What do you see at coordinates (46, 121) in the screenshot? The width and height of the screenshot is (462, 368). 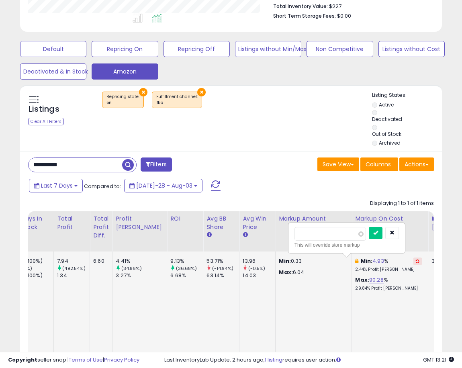 I see `div: Clear All Filters` at bounding box center [46, 121].